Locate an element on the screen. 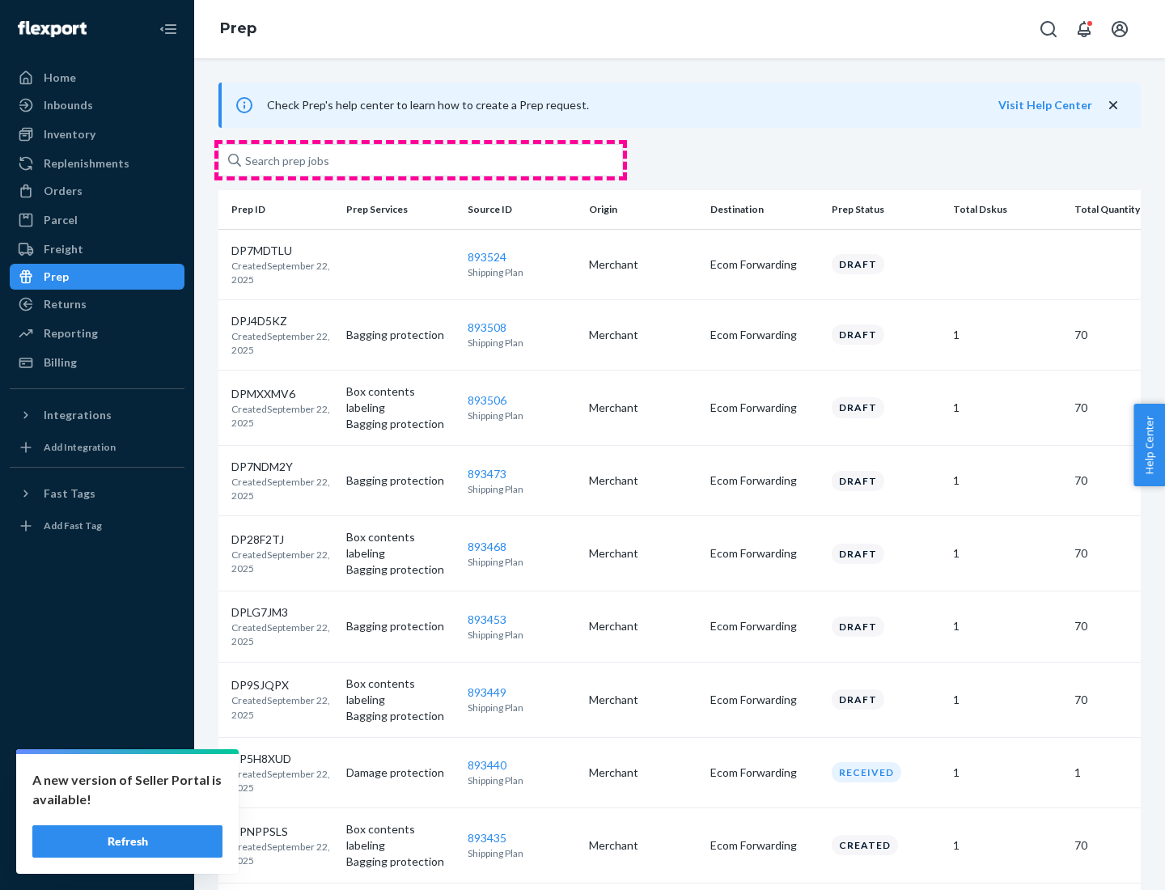 The height and width of the screenshot is (890, 1165). th: Destination is located at coordinates (765, 210).